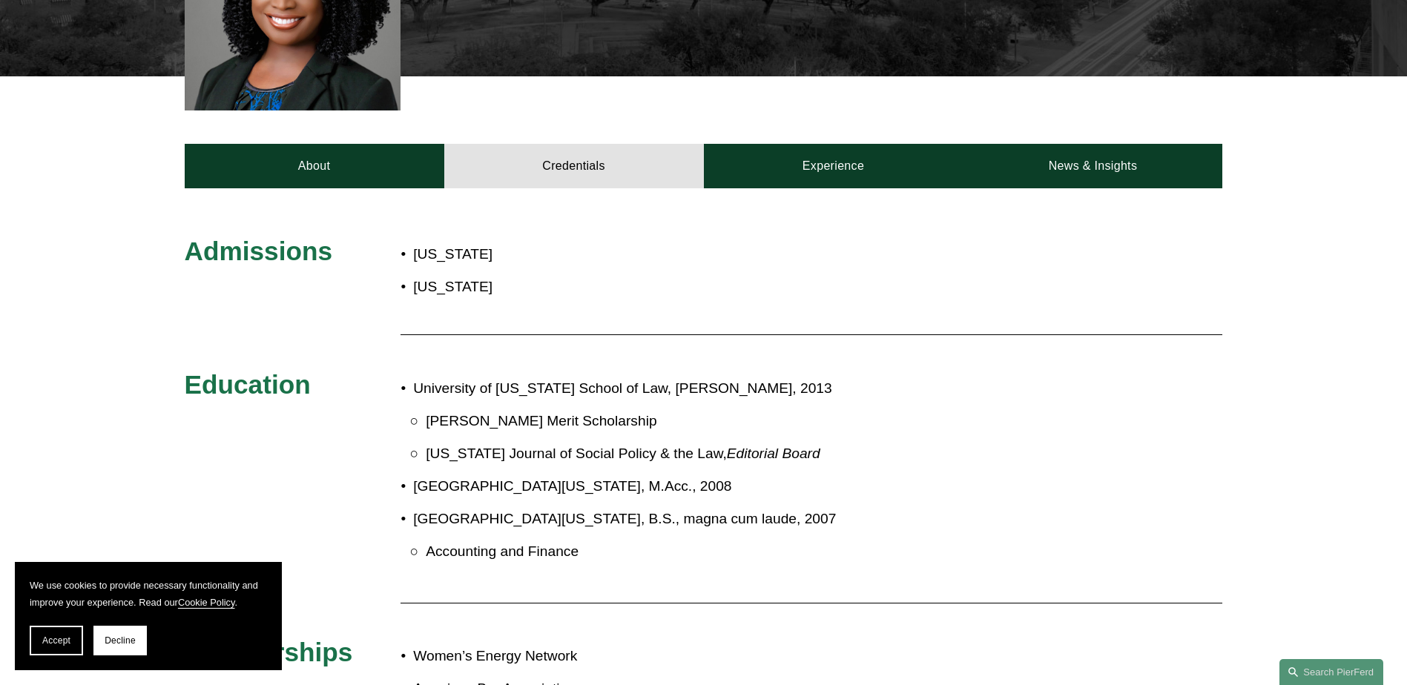 Image resolution: width=1407 pixels, height=685 pixels. I want to click on p: Women’s Energy Network, so click(753, 656).